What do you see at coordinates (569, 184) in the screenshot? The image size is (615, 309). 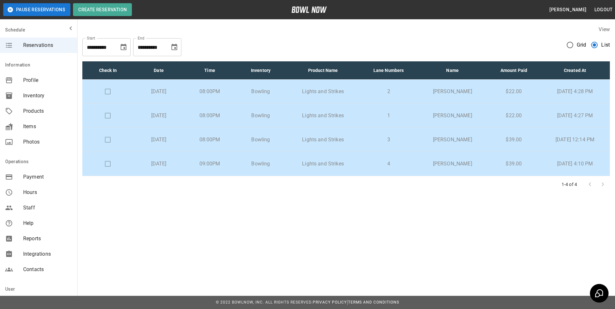 I see `p: 1-4 of 4` at bounding box center [569, 184].